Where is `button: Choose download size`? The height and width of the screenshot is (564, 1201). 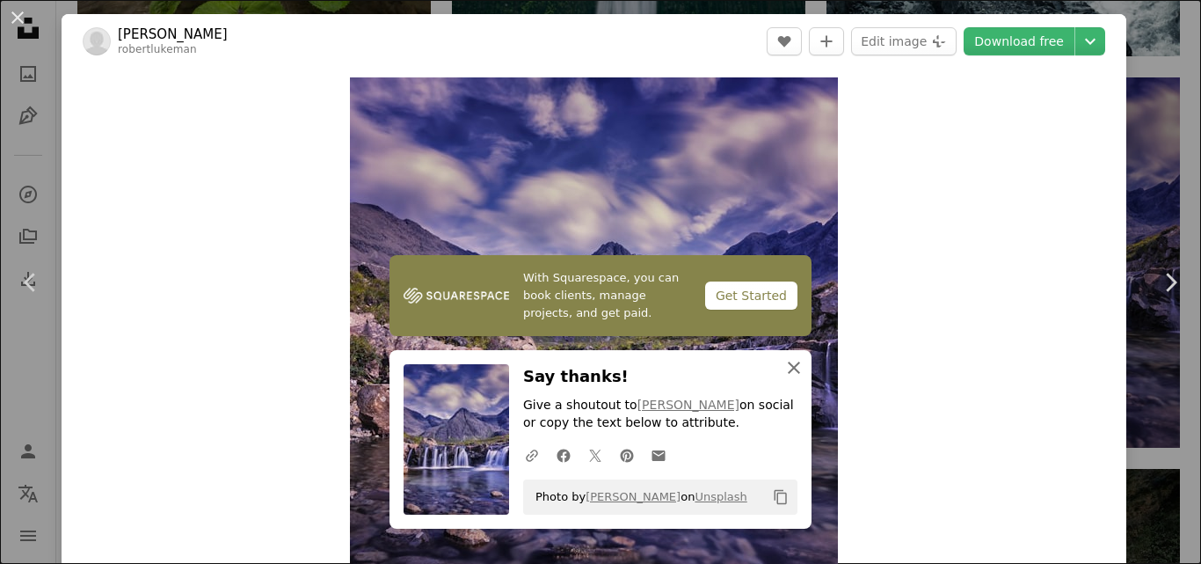
button: Choose download size is located at coordinates (1090, 41).